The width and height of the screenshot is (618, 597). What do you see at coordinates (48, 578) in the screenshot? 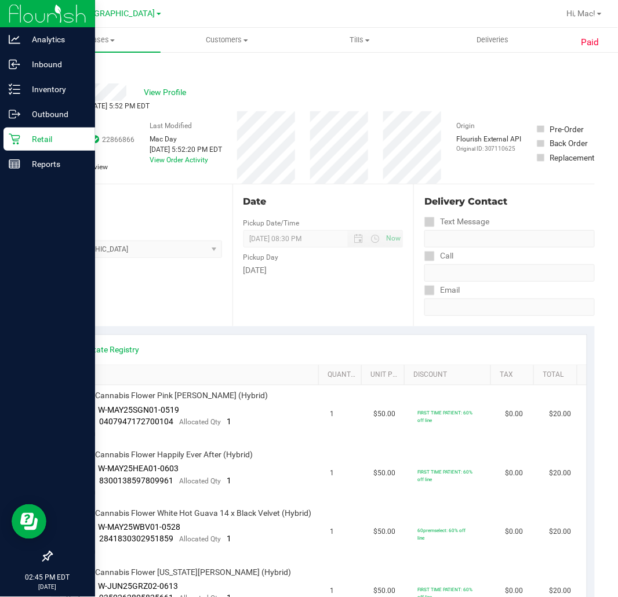
I see `p: 02:45 PM EDT` at bounding box center [48, 578].